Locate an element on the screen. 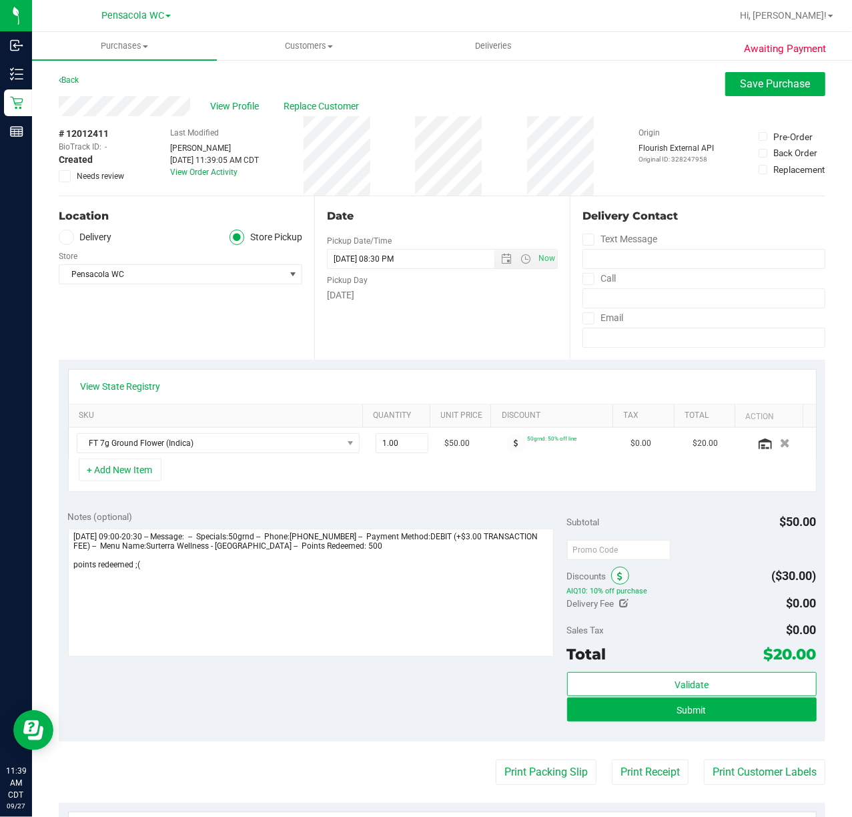 Image resolution: width=852 pixels, height=817 pixels. p: 11:39 AM CDT is located at coordinates (16, 783).